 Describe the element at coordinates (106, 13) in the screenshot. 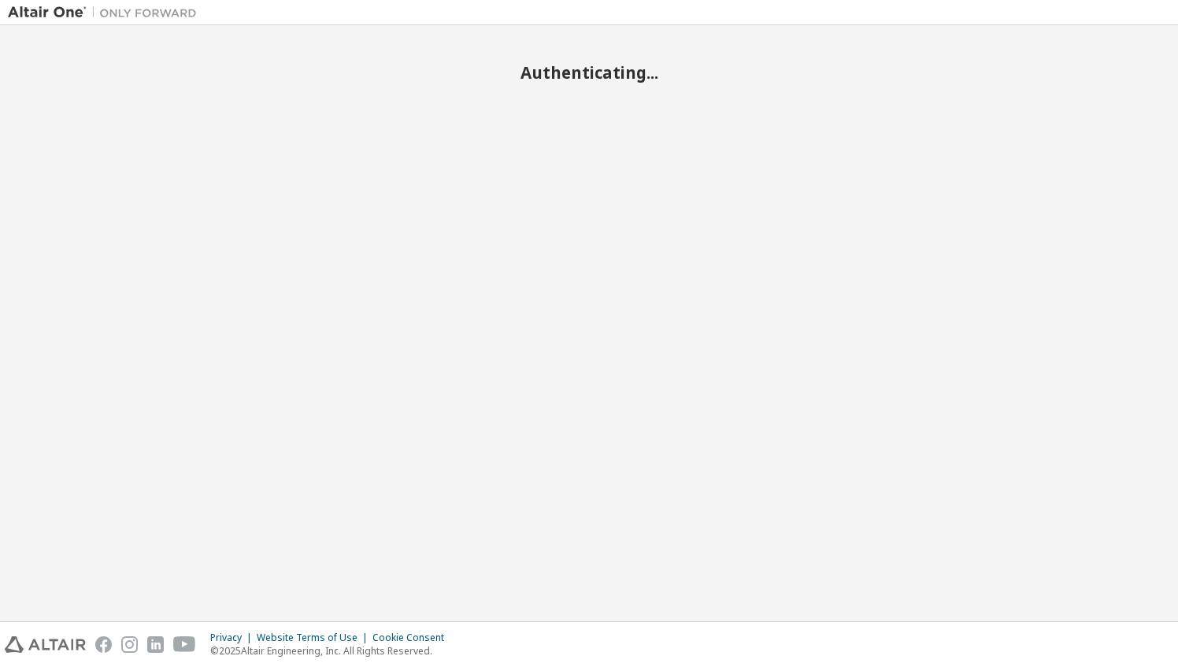

I see `img: Altair One` at that location.